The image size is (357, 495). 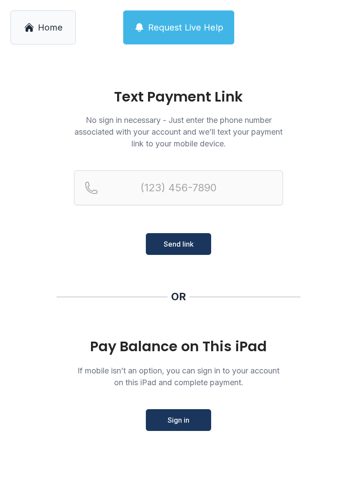 I want to click on span: Home, so click(x=50, y=27).